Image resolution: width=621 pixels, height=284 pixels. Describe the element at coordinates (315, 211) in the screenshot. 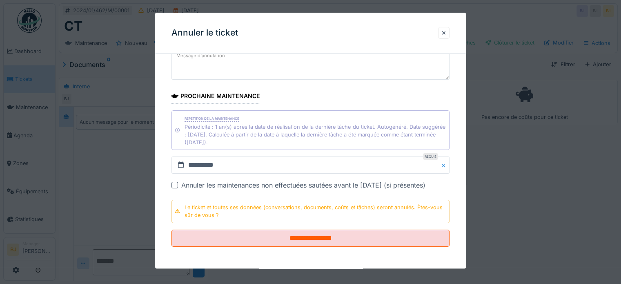

I see `div: Le ticket et toutes ses données (conversations, documents, coûts et tâches) seront annulés. Êtes-...` at that location.